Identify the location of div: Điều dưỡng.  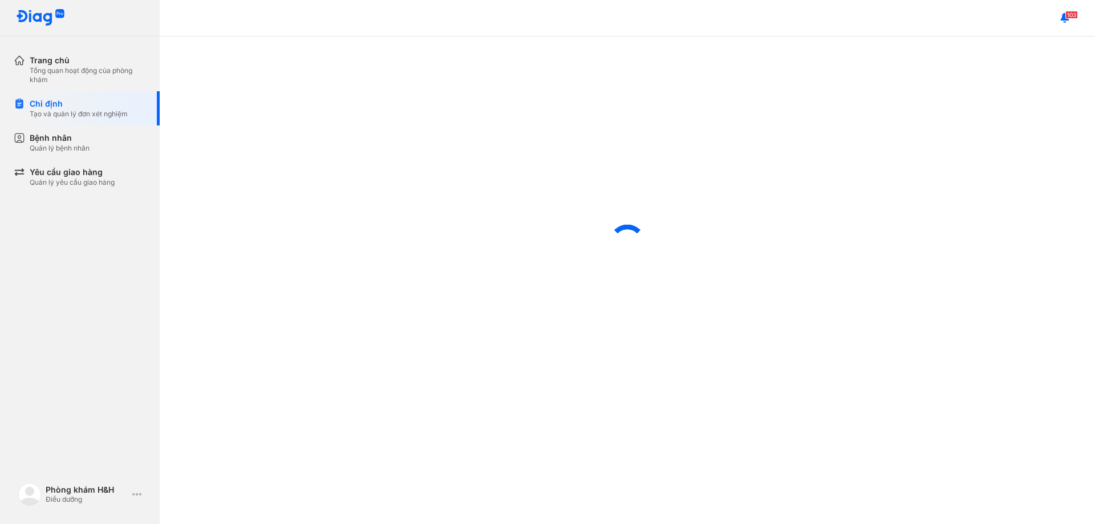
(87, 500).